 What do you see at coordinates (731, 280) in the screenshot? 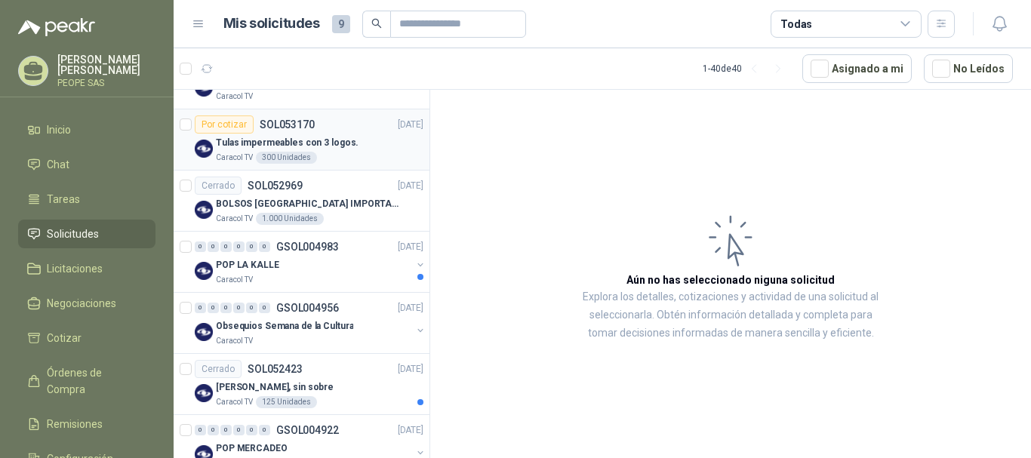
I see `h3: Aún no has seleccionado niguna solicitud` at bounding box center [731, 280].